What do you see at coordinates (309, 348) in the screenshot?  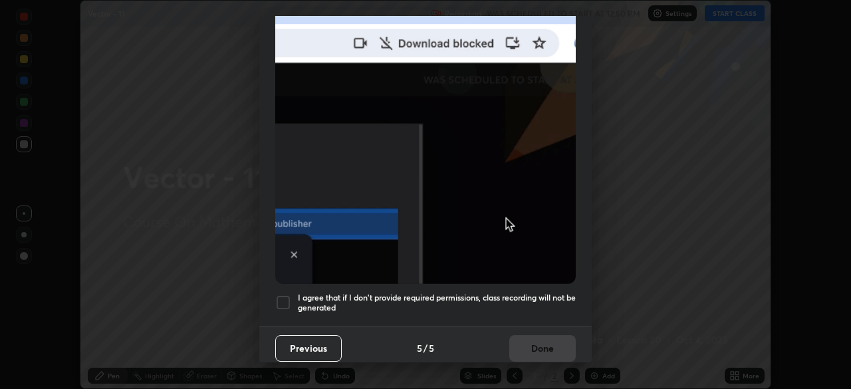 I see `button: Previous` at bounding box center [309, 348].